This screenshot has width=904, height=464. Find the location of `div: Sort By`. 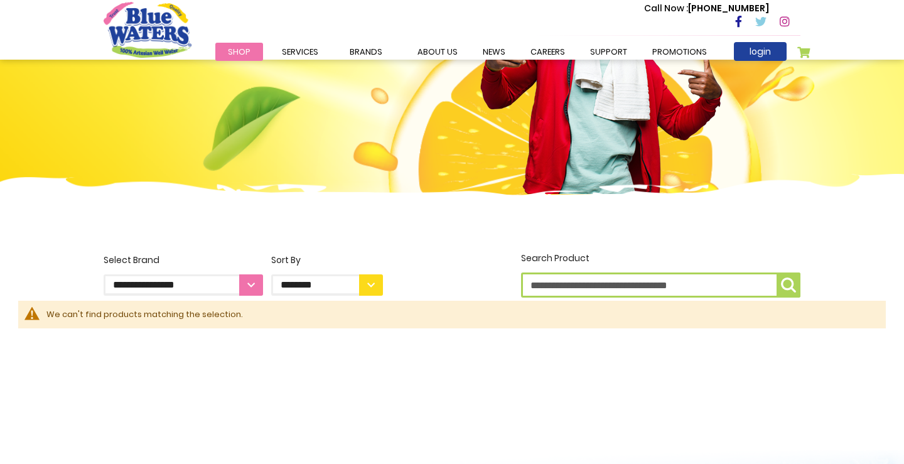

div: Sort By is located at coordinates (327, 260).